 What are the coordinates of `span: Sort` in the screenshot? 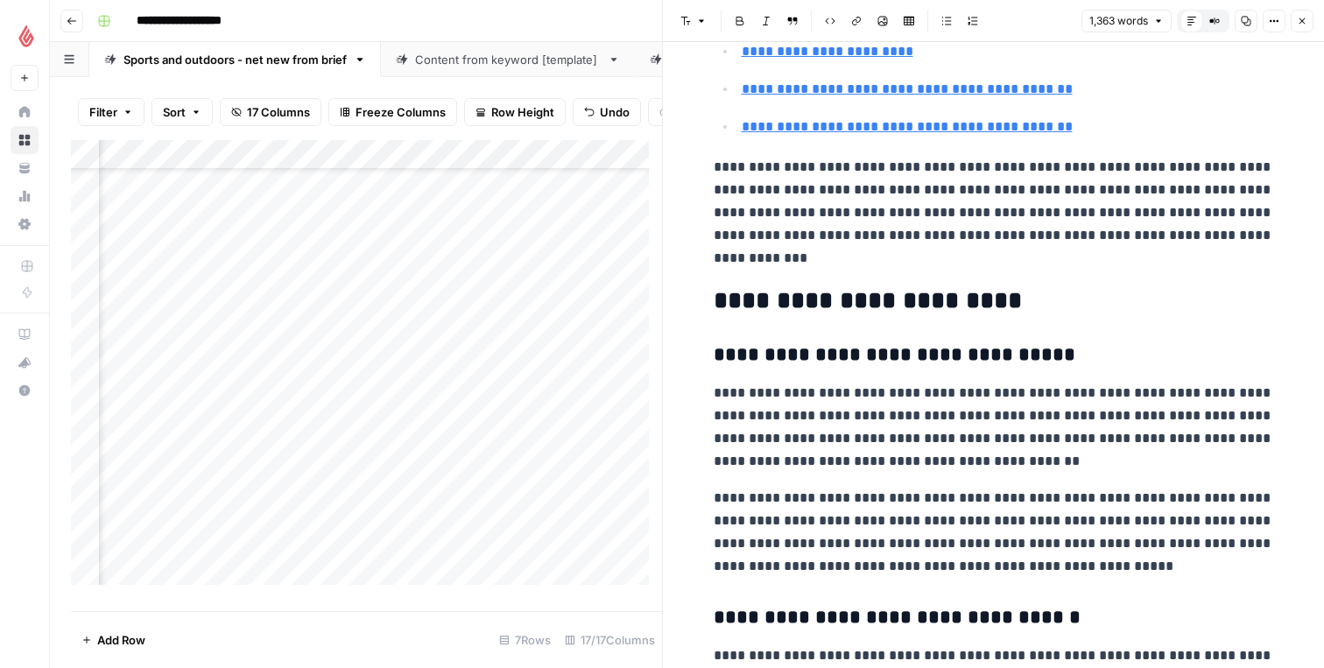 It's located at (174, 112).